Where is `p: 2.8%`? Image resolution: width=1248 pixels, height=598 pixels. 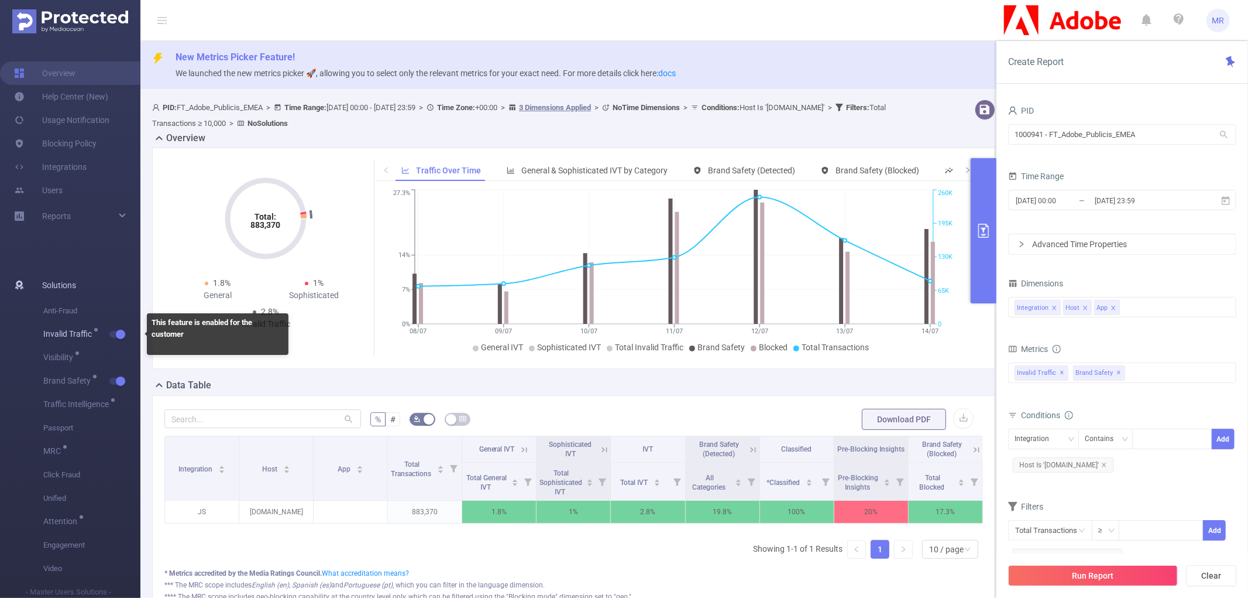
p: 2.8% is located at coordinates (648, 512).